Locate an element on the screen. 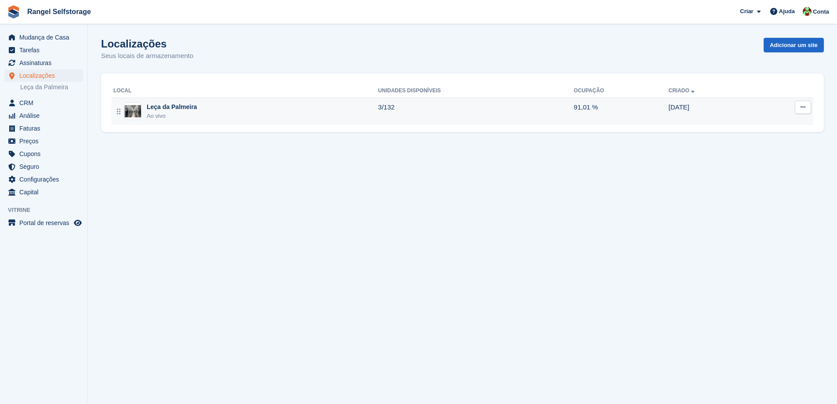  span: Tarefas is located at coordinates (46, 50).